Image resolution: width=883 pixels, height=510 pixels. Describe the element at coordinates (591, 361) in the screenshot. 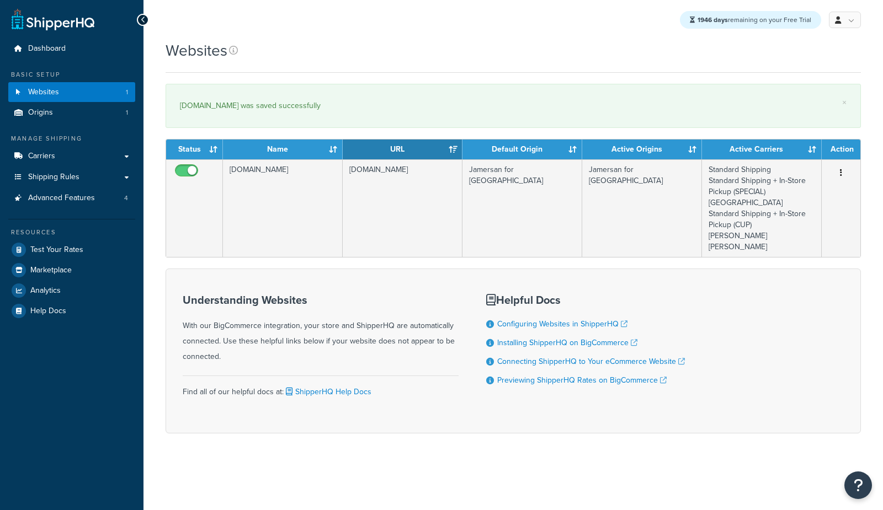

I see `a: Connecting ShipperHQ to Your eCommerce Website` at that location.